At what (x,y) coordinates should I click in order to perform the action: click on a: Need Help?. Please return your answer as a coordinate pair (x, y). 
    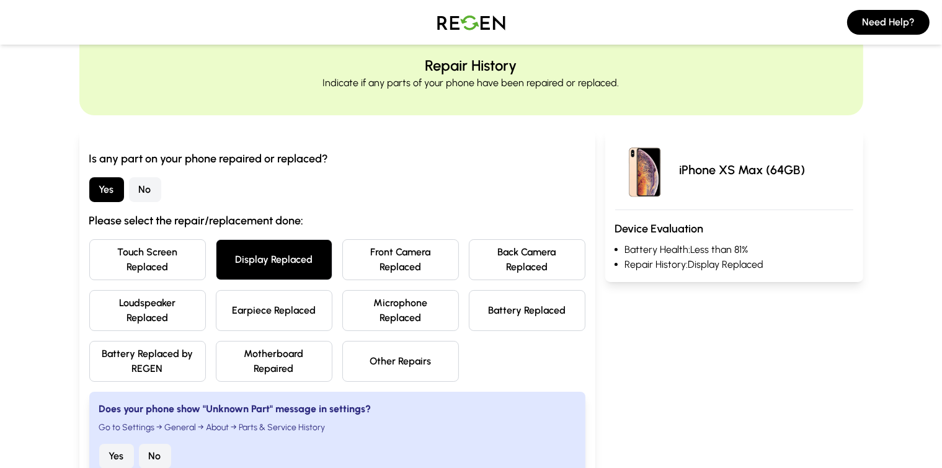
    Looking at the image, I should click on (888, 22).